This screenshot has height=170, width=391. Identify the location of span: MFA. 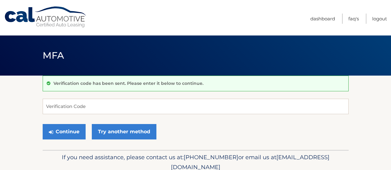
(54, 55).